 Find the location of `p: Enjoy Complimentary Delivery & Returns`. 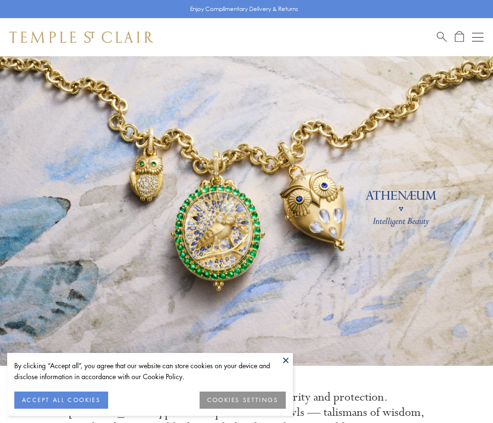

p: Enjoy Complimentary Delivery & Returns is located at coordinates (244, 9).